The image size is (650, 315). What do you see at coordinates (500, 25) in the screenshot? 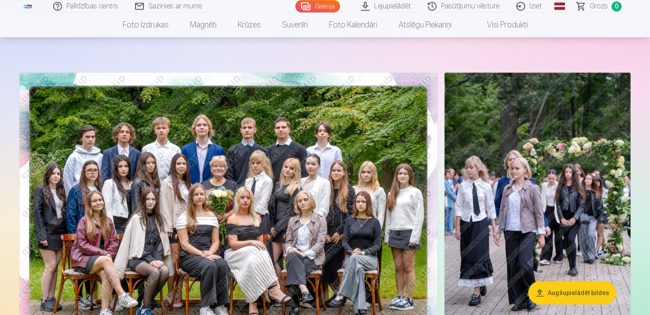
I see `a: Visi produkti` at bounding box center [500, 25].